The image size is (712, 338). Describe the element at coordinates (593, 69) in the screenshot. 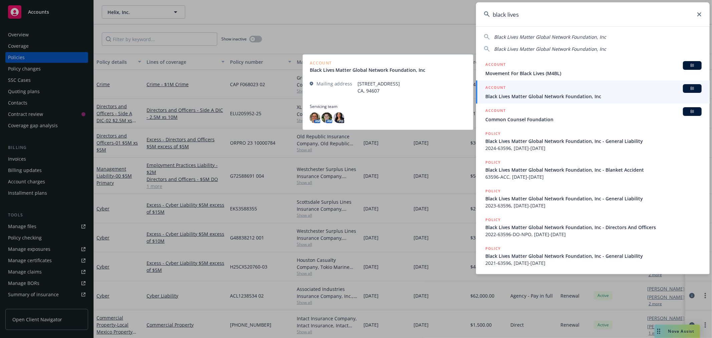

I see `a: ACCOUNTBIMovement For Black Lives (M4BL)` at that location.